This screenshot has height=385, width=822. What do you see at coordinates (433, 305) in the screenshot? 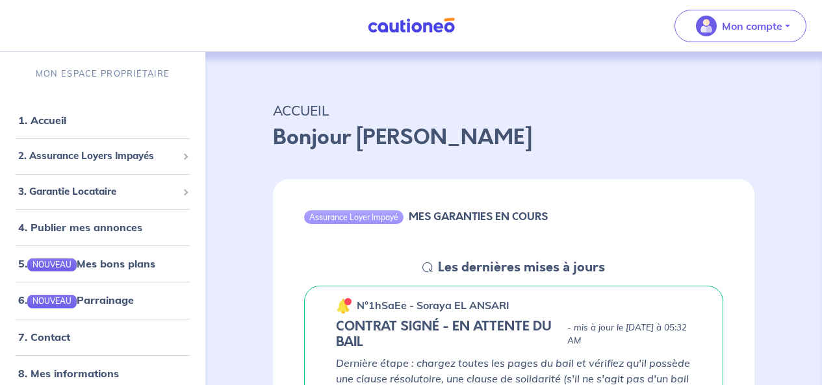
I see `p: n°1hSaEe - Soraya EL ANSARI` at bounding box center [433, 305].